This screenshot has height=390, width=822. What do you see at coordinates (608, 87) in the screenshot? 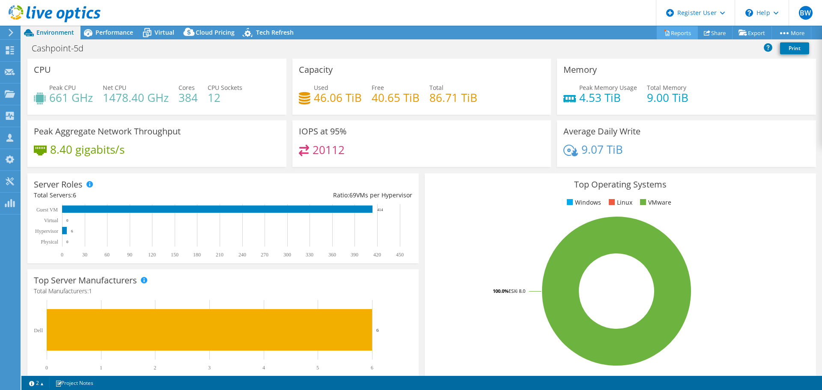
I see `span: Peak Memory Usage` at bounding box center [608, 87].